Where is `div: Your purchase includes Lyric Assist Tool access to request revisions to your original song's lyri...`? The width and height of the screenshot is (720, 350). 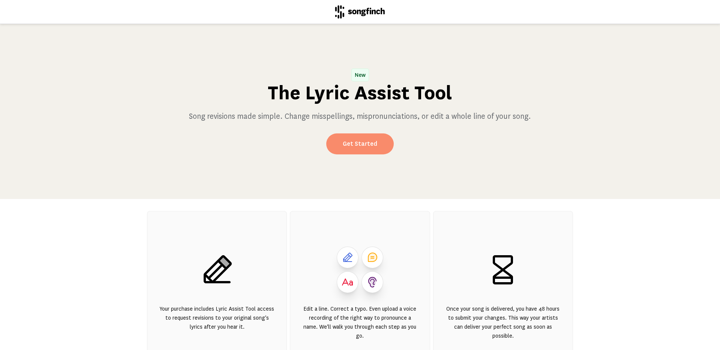
div: Your purchase includes Lyric Assist Tool access to request revisions to your original song's lyri... is located at coordinates (217, 327).